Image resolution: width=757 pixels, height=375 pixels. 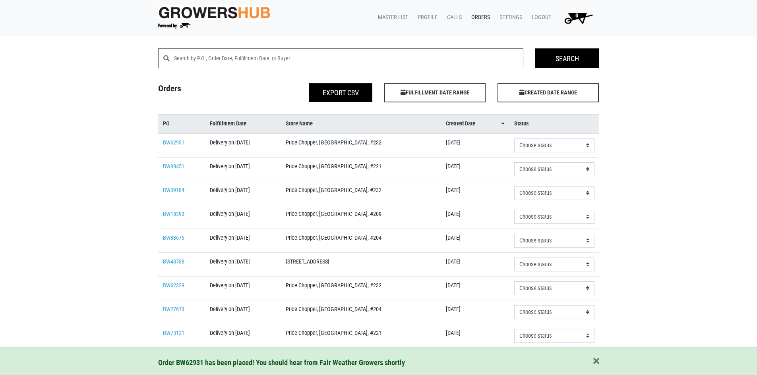 What do you see at coordinates (554, 124) in the screenshot?
I see `a: Status` at bounding box center [554, 124].